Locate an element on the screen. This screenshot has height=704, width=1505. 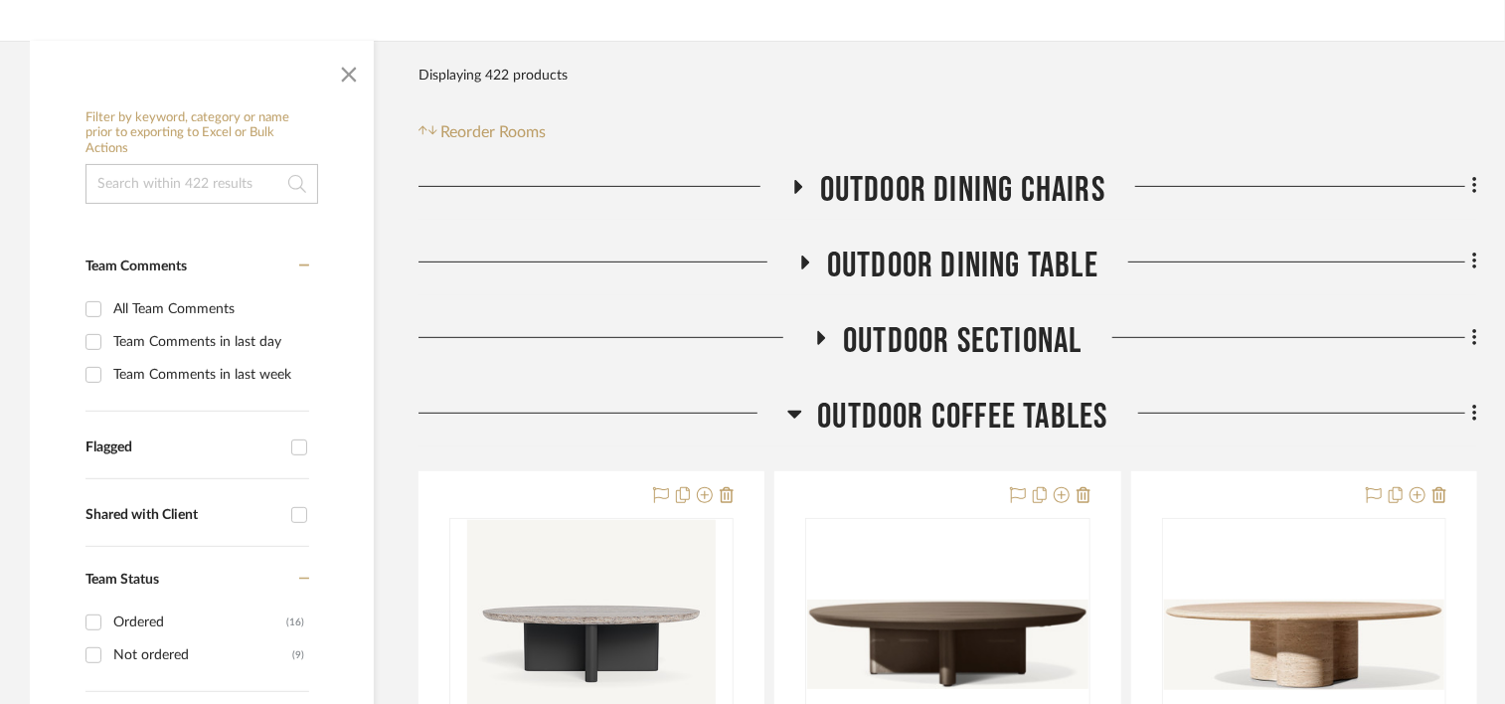
div: All Team Comments is located at coordinates (209, 309).